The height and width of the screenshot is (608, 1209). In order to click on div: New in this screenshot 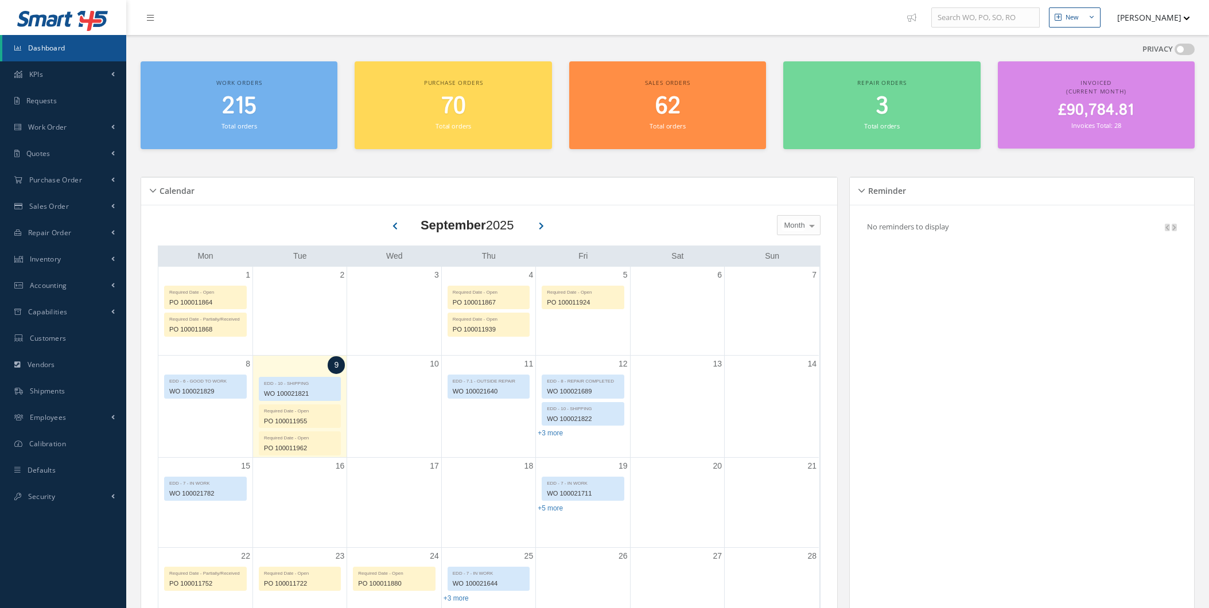, I will do `click(1072, 17)`.